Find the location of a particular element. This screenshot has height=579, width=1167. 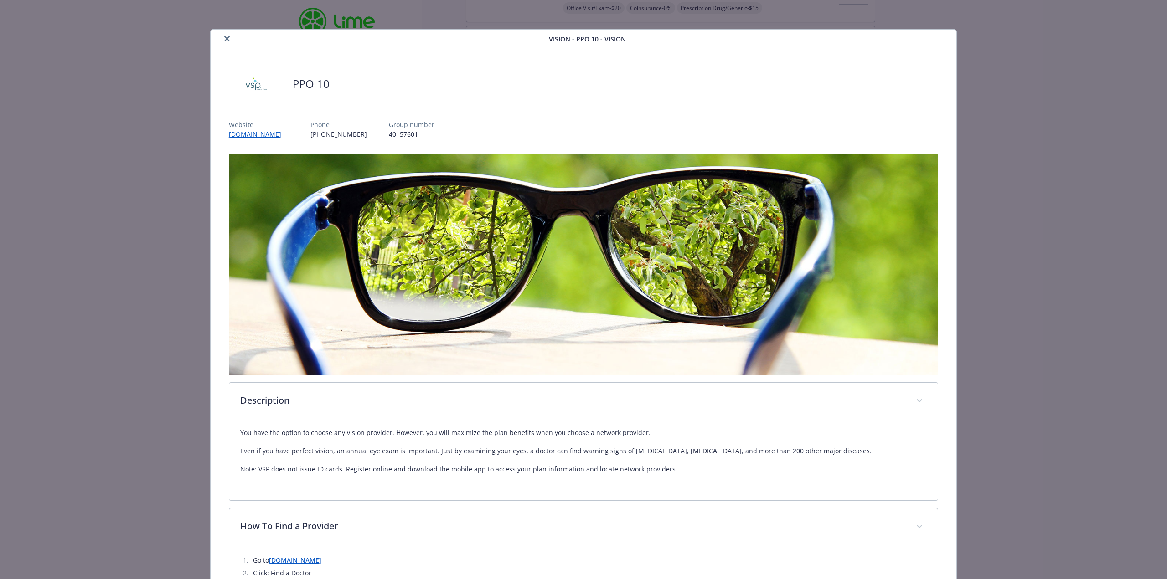

img: Vision Service Plan is located at coordinates (256, 84).